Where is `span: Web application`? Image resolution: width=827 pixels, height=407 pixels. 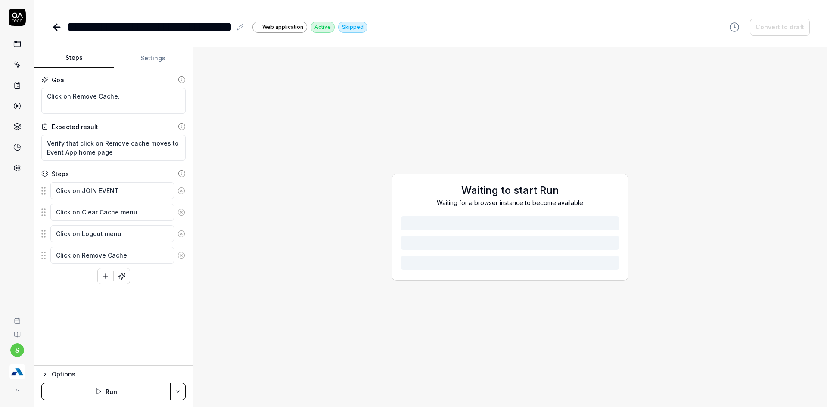
span: Web application is located at coordinates (282, 27).